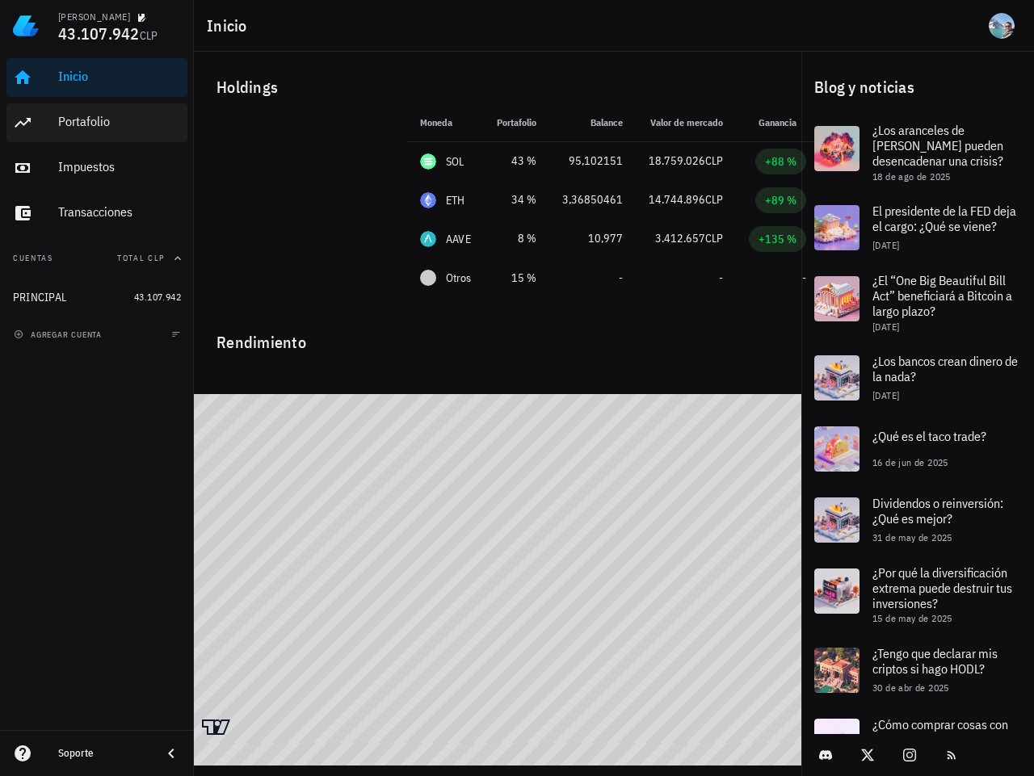 The height and width of the screenshot is (776, 1034). Describe the element at coordinates (97, 123) in the screenshot. I see `a: Portafolio` at that location.